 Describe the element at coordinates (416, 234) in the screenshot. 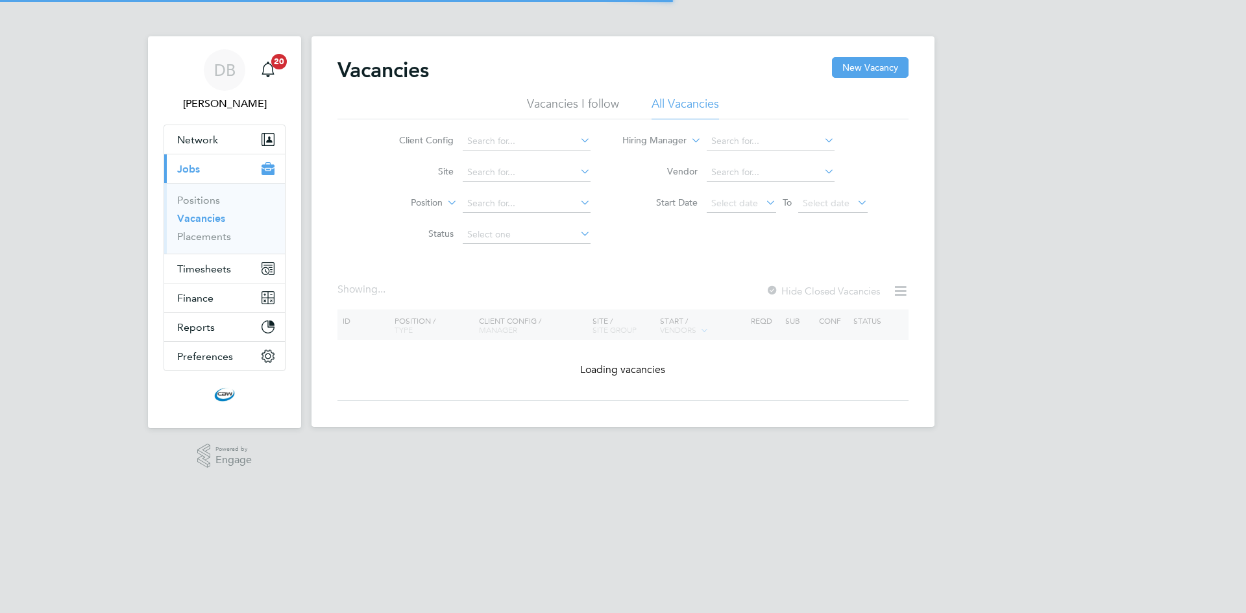

I see `label: Status` at that location.